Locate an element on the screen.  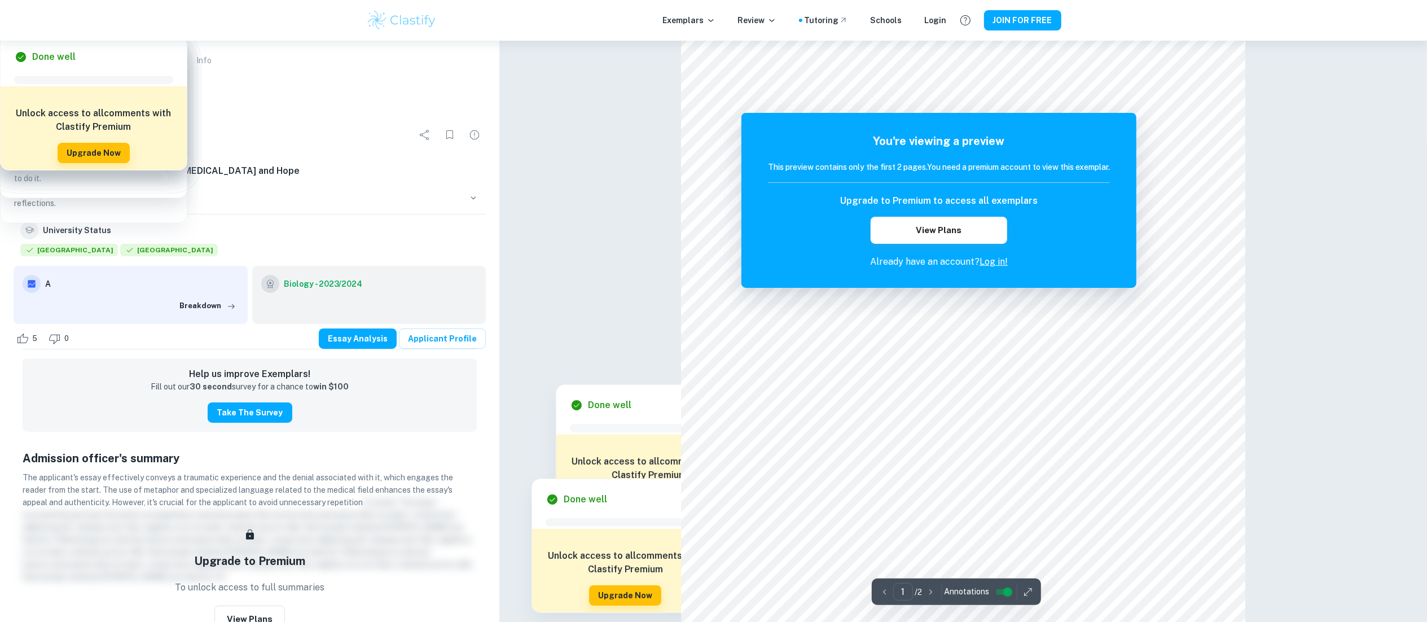
p: To unlock access to full summaries is located at coordinates (249, 587).